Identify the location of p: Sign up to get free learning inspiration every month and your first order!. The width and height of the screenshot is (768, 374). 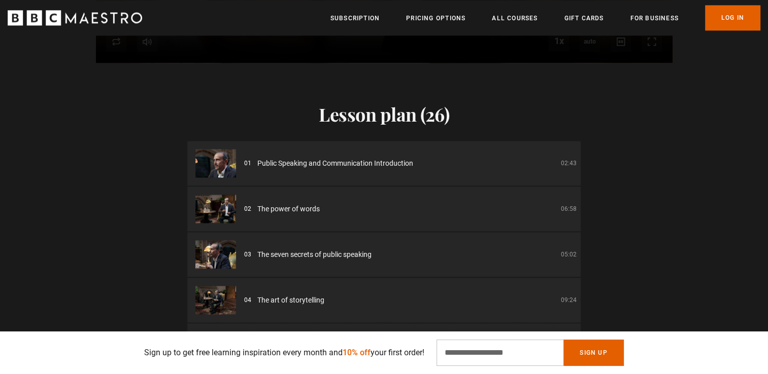
(284, 353).